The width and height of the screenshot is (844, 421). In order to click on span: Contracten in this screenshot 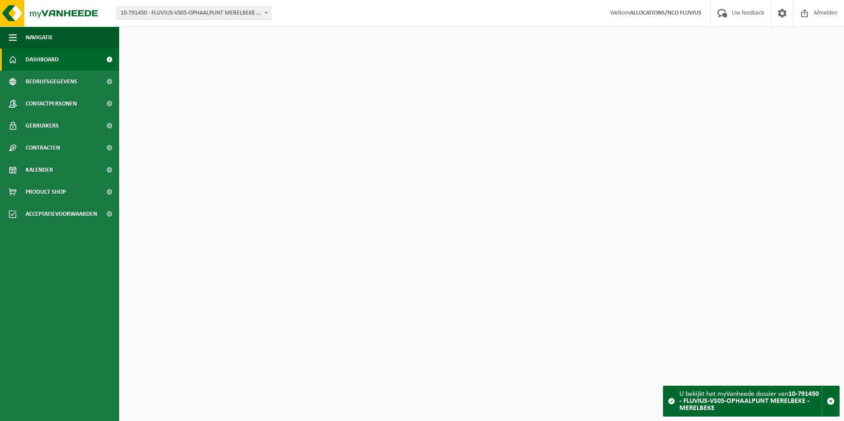, I will do `click(43, 148)`.